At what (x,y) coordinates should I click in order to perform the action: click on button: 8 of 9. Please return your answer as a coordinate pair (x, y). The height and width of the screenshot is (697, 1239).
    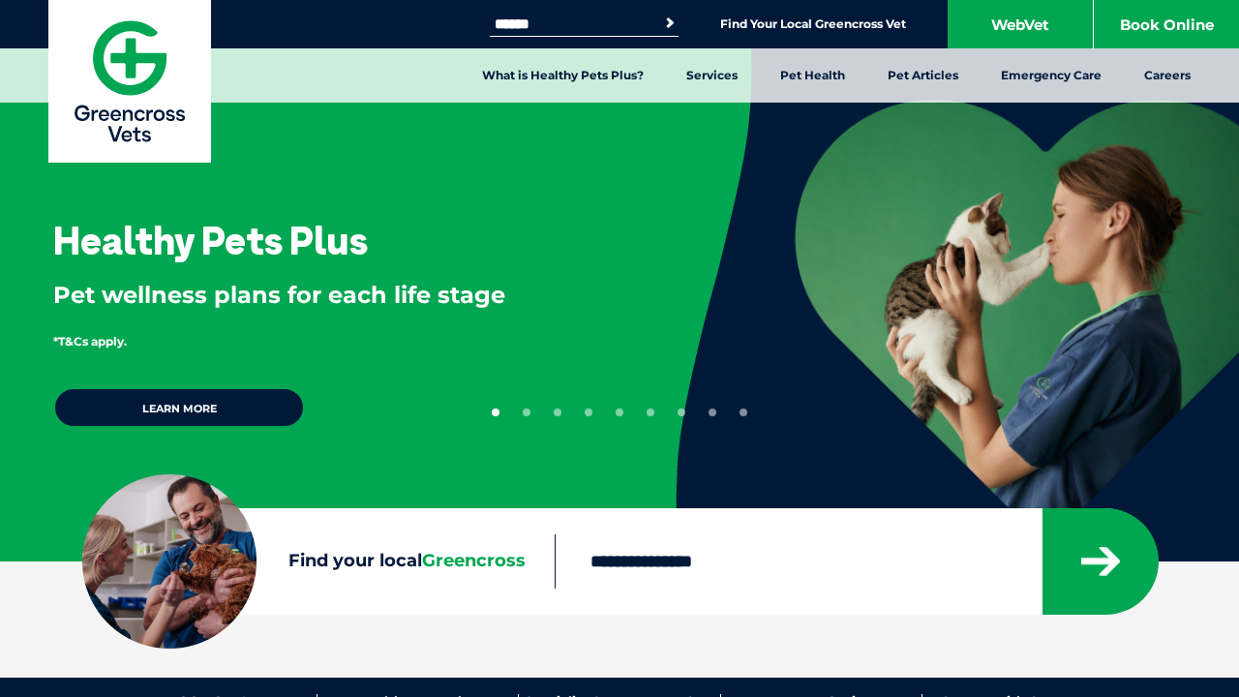
    Looking at the image, I should click on (713, 412).